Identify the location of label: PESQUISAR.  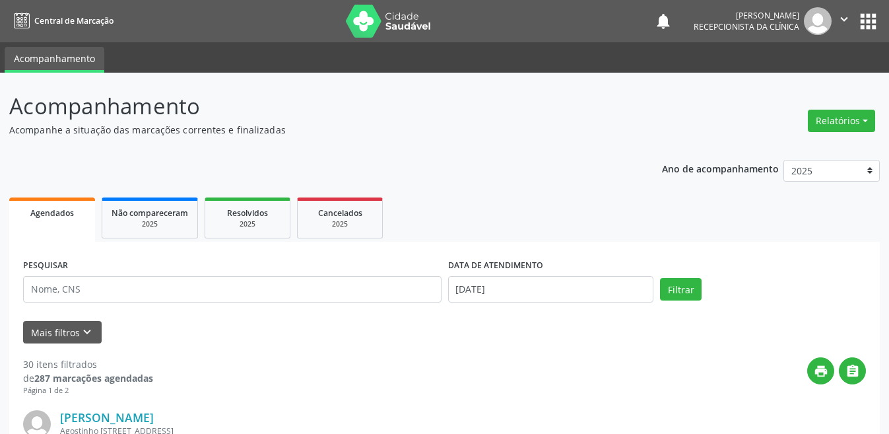
(46, 265).